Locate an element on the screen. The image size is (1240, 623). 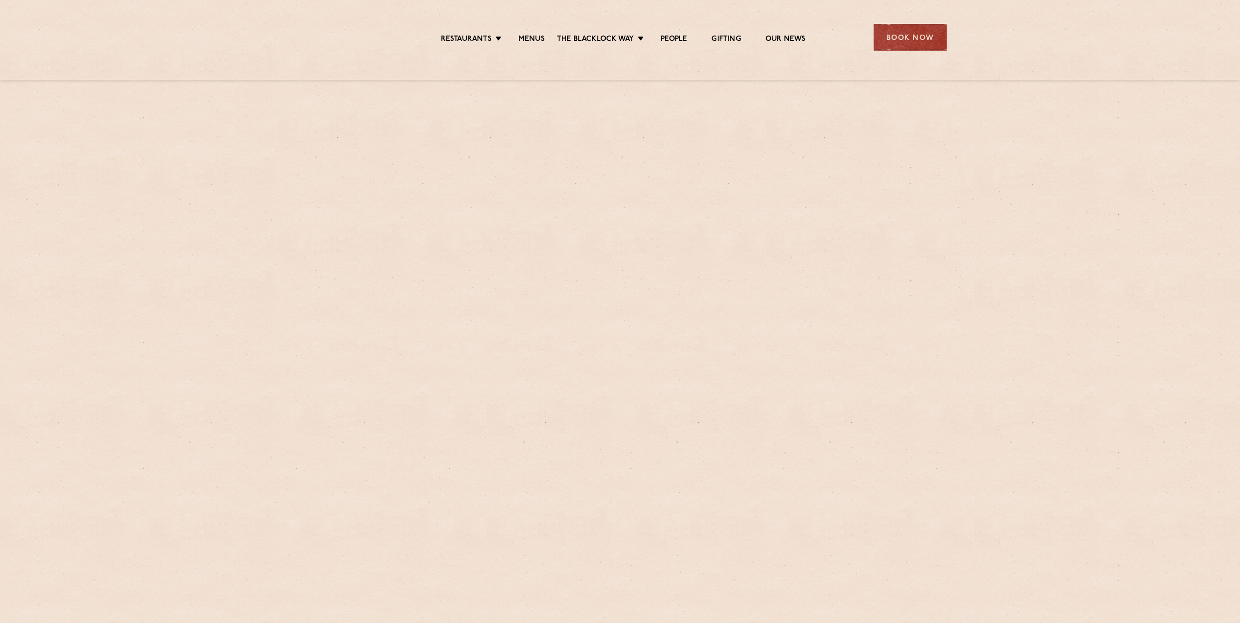
a: Menus is located at coordinates (531, 40).